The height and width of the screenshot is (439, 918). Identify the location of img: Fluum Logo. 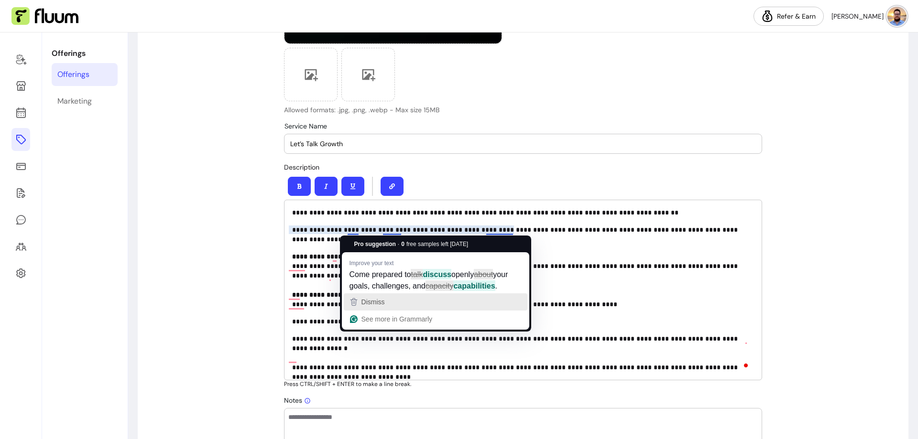
(45, 16).